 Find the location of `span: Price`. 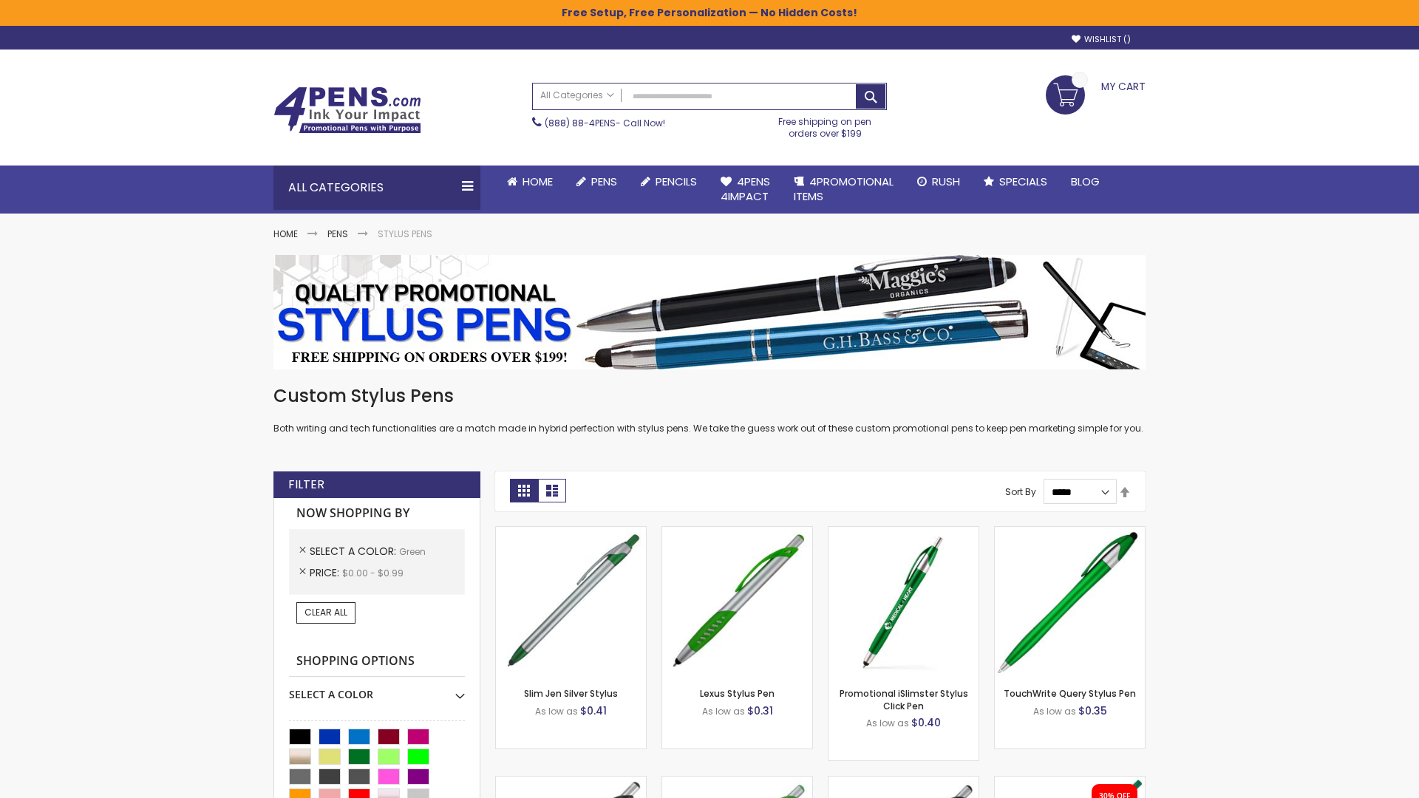

span: Price is located at coordinates (326, 573).